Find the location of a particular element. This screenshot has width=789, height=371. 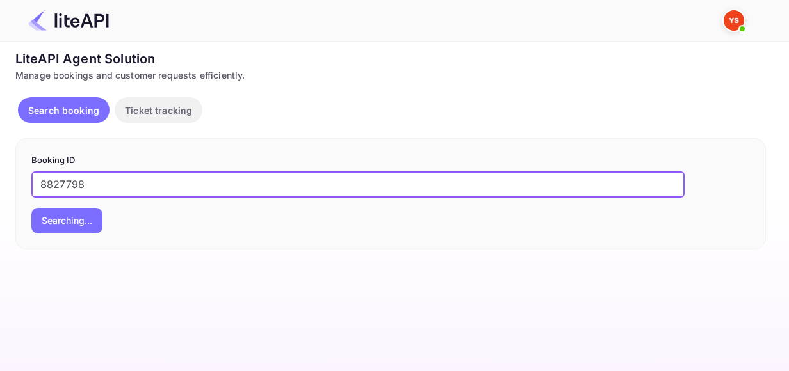

p: Ticket tracking is located at coordinates (158, 110).